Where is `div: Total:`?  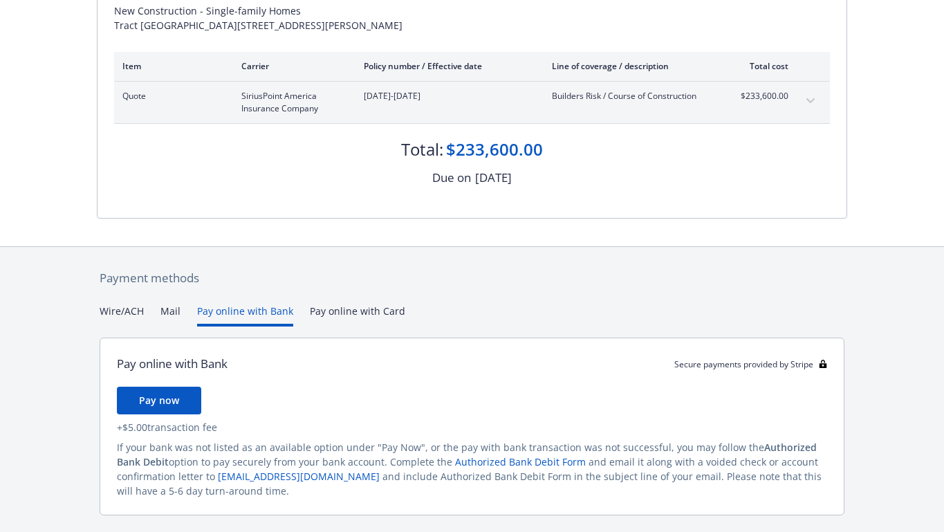 div: Total: is located at coordinates (422, 149).